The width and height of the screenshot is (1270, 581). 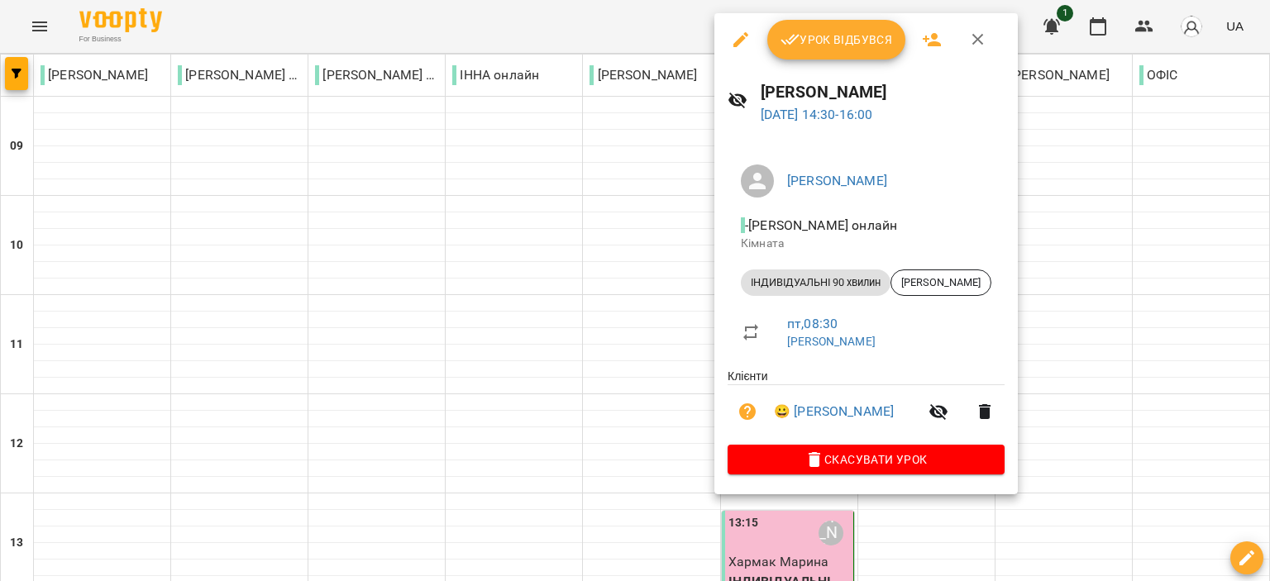 I want to click on button: Урок відбувся, so click(x=837, y=40).